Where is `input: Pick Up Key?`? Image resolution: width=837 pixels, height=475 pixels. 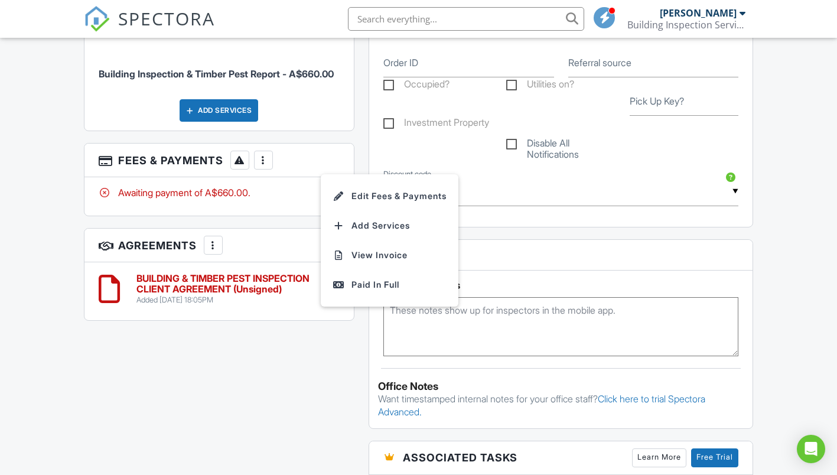 input: Pick Up Key? is located at coordinates (684, 101).